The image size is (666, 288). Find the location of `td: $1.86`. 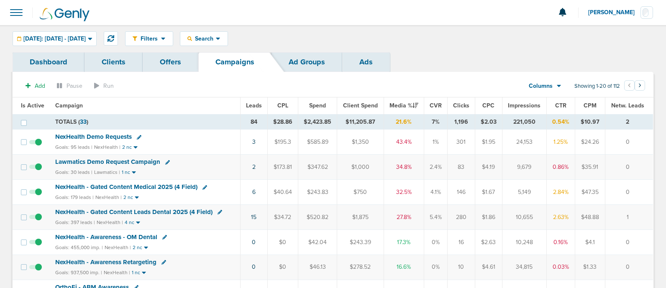

td: $1.86 is located at coordinates (488, 218).